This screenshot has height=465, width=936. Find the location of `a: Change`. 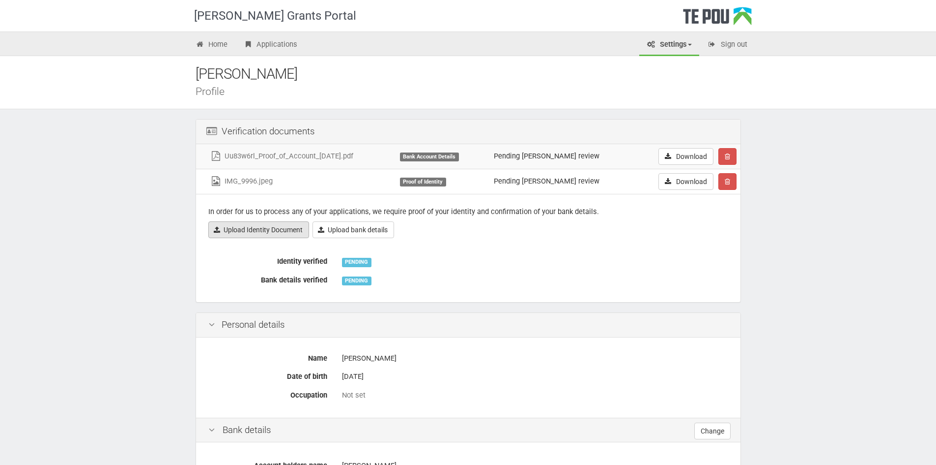

a: Change is located at coordinates (713, 431).